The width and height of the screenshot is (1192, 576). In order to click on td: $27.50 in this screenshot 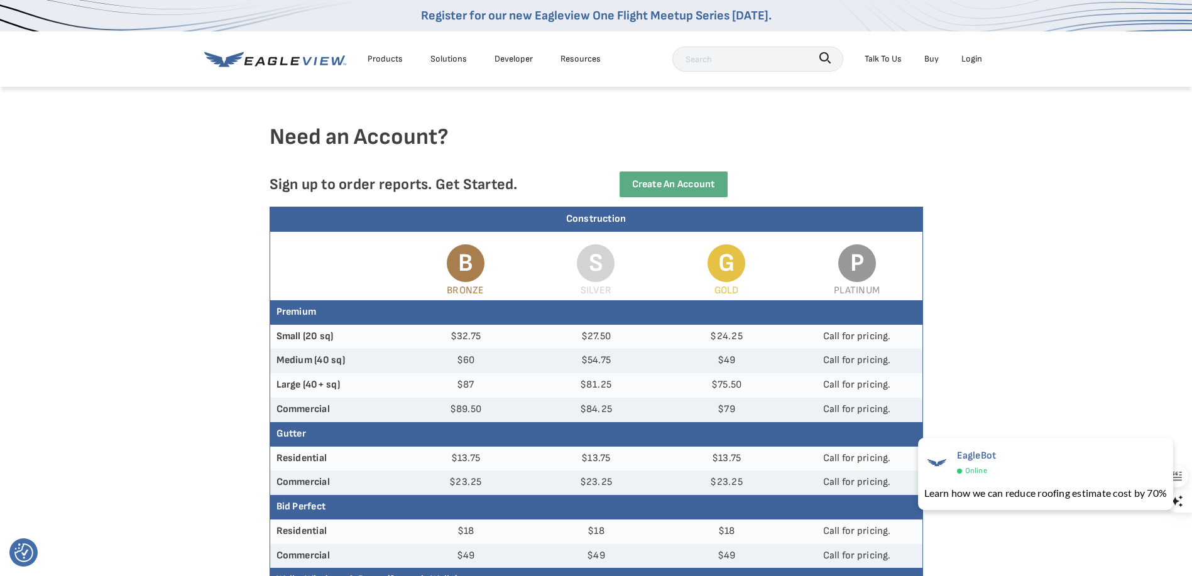, I will do `click(596, 337)`.